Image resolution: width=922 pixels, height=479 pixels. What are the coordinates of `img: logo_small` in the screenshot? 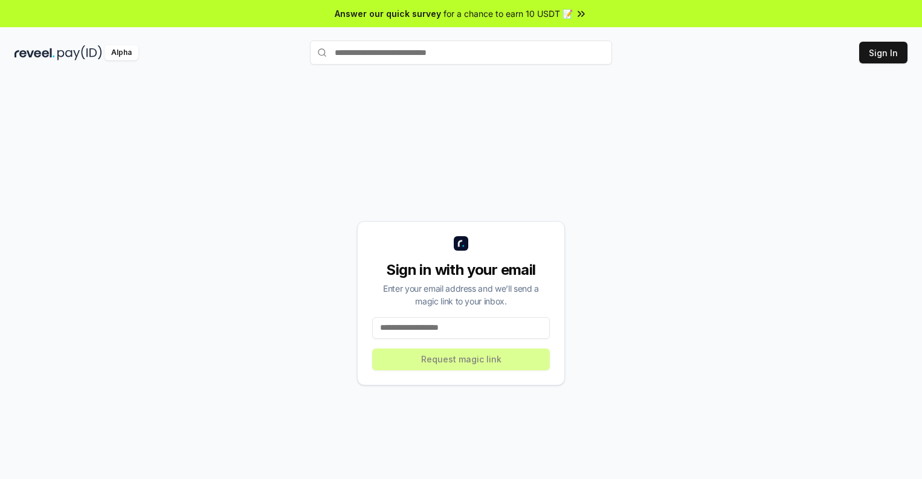 It's located at (461, 243).